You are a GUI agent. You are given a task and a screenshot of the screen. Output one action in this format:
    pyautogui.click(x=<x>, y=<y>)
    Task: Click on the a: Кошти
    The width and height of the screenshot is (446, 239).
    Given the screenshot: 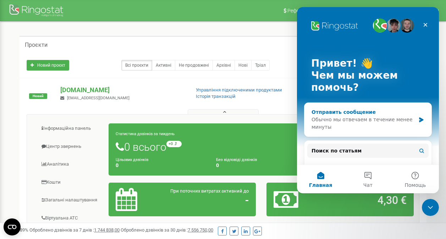 What is the action you would take?
    pyautogui.click(x=71, y=182)
    